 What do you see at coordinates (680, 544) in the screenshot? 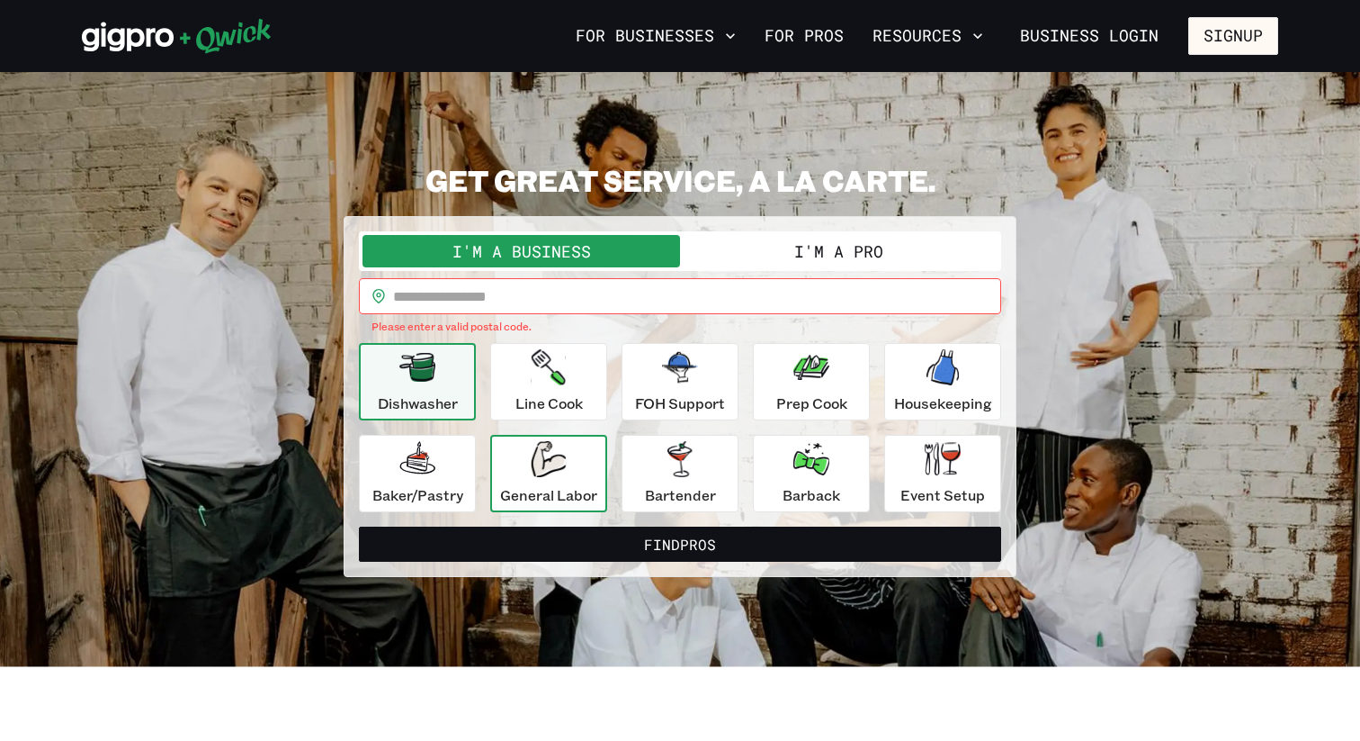
I see `button: FindPros` at bounding box center [680, 544].